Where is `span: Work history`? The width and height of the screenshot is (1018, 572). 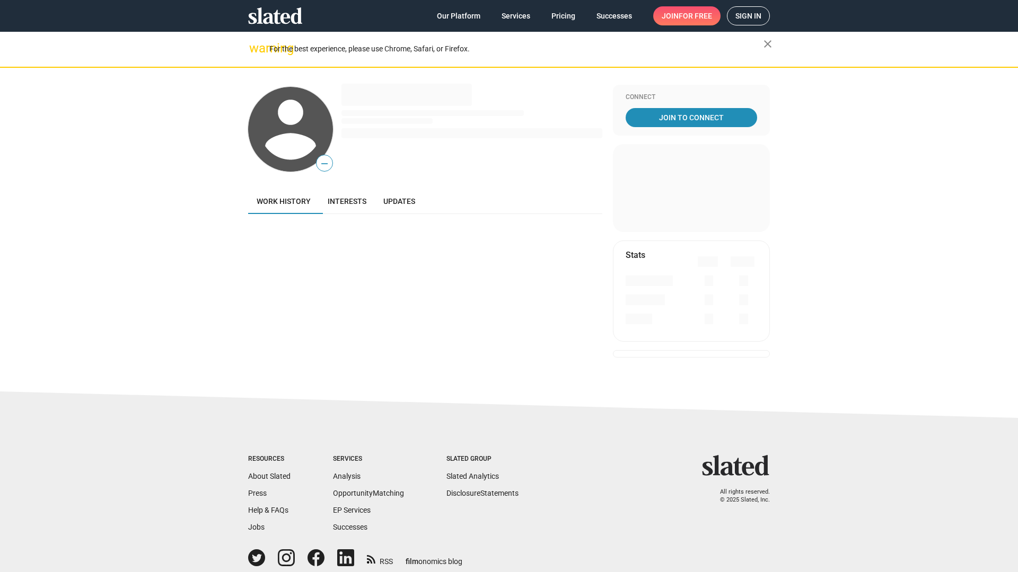 span: Work history is located at coordinates (284, 201).